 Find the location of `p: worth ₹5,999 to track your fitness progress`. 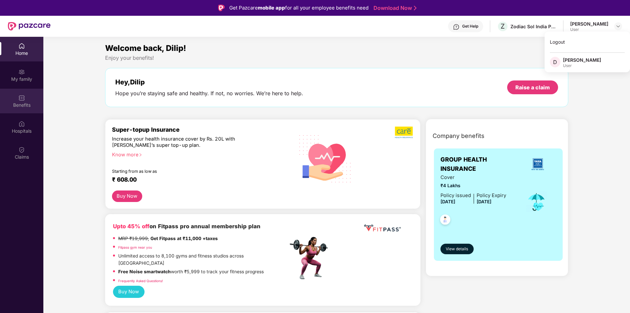

p: worth ₹5,999 to track your fitness progress is located at coordinates (191, 272).